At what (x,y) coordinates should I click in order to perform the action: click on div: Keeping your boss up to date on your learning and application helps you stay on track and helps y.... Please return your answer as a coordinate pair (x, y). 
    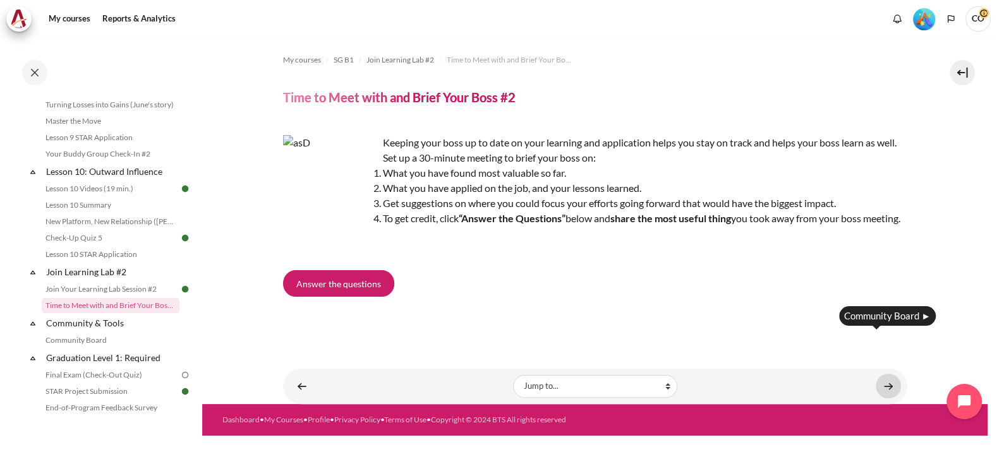
    Looking at the image, I should click on (595, 193).